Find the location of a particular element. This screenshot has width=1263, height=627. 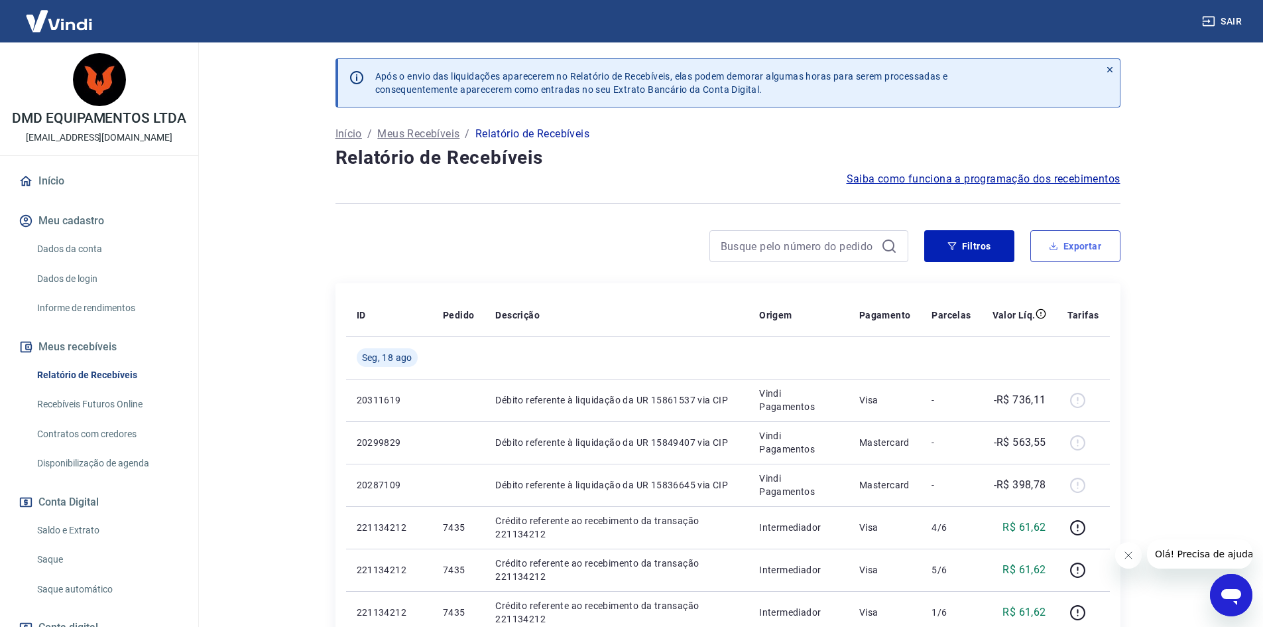

a: Disponibilização de agenda is located at coordinates (107, 463).